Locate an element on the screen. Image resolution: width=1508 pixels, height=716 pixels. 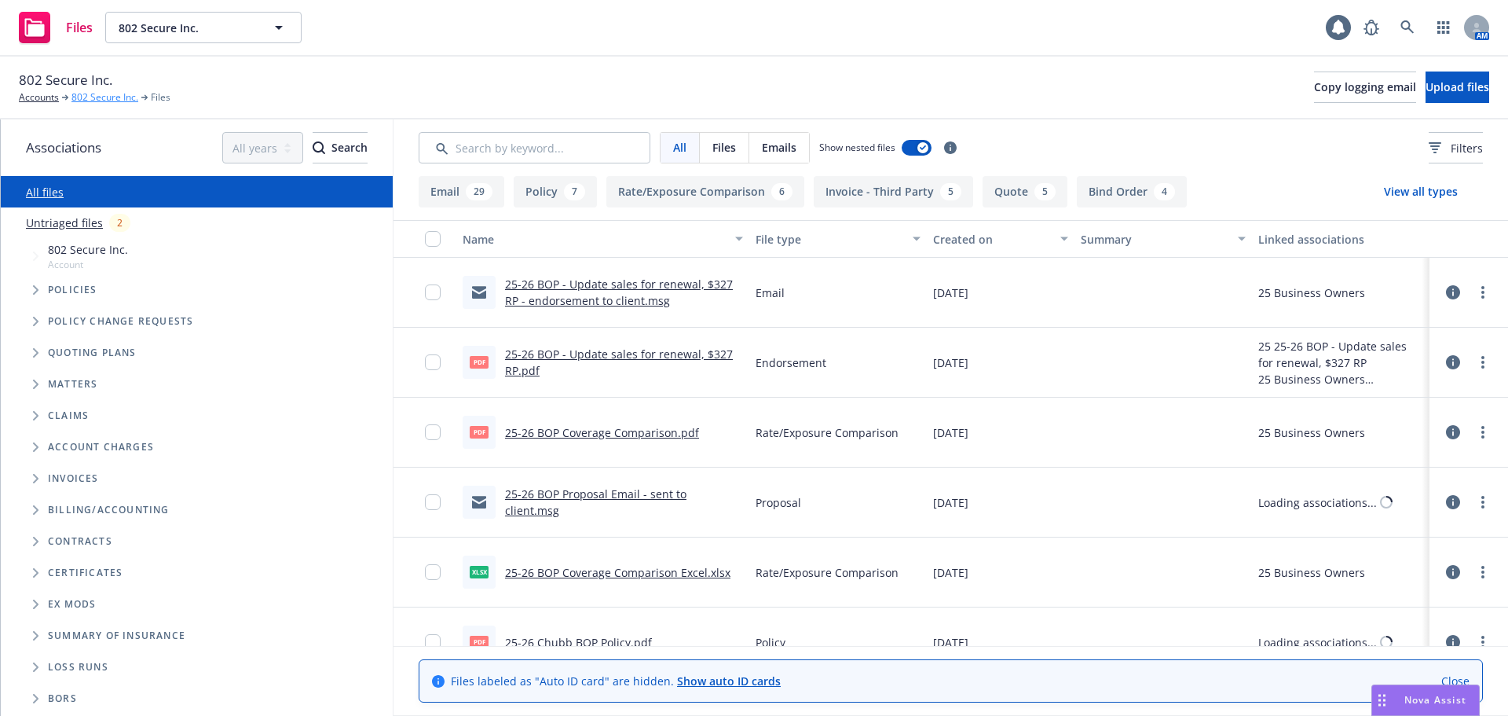
div: 4 is located at coordinates (1164, 192).